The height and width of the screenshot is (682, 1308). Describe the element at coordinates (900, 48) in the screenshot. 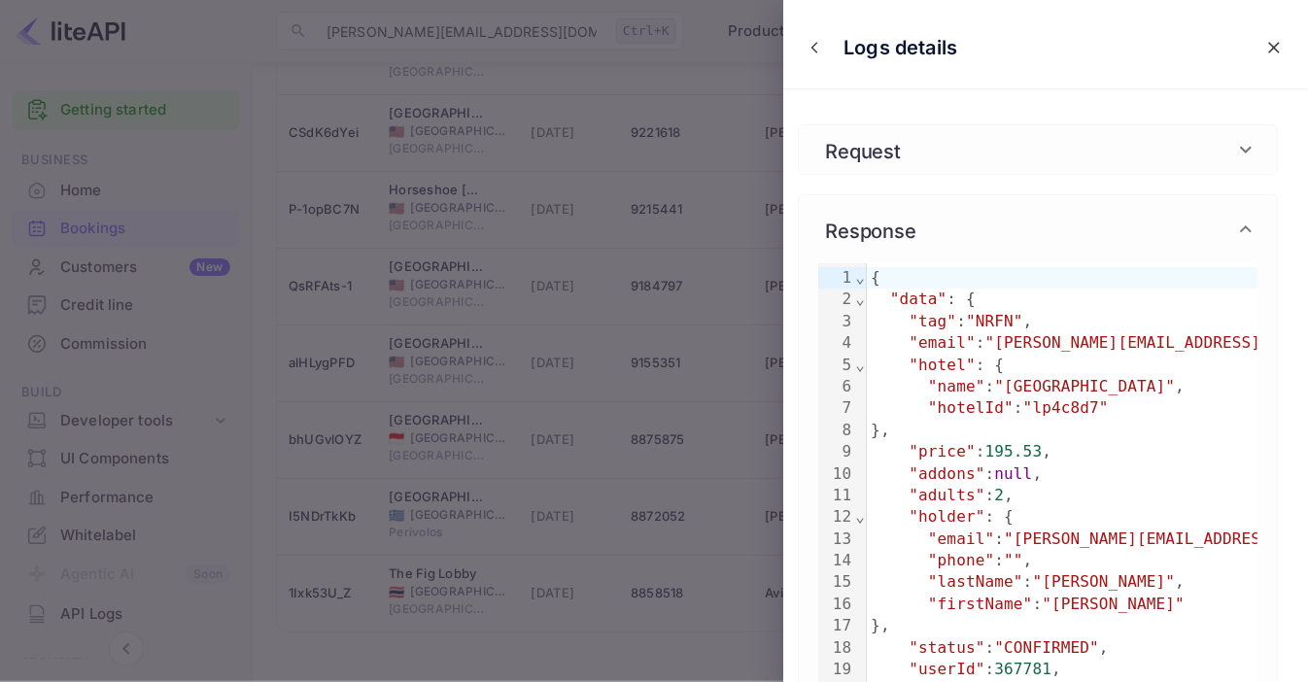

I see `p: Logs details` at that location.